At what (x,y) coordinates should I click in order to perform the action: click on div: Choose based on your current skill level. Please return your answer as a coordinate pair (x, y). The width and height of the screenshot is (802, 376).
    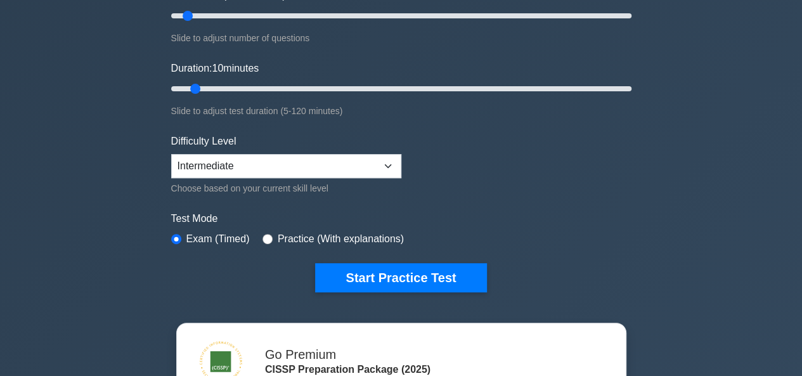
    Looking at the image, I should click on (286, 188).